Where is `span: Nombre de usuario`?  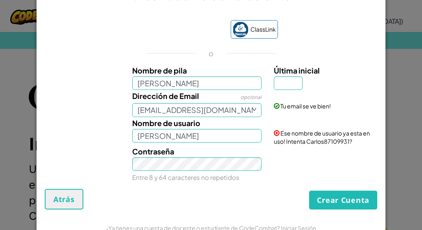
span: Nombre de usuario is located at coordinates (166, 123).